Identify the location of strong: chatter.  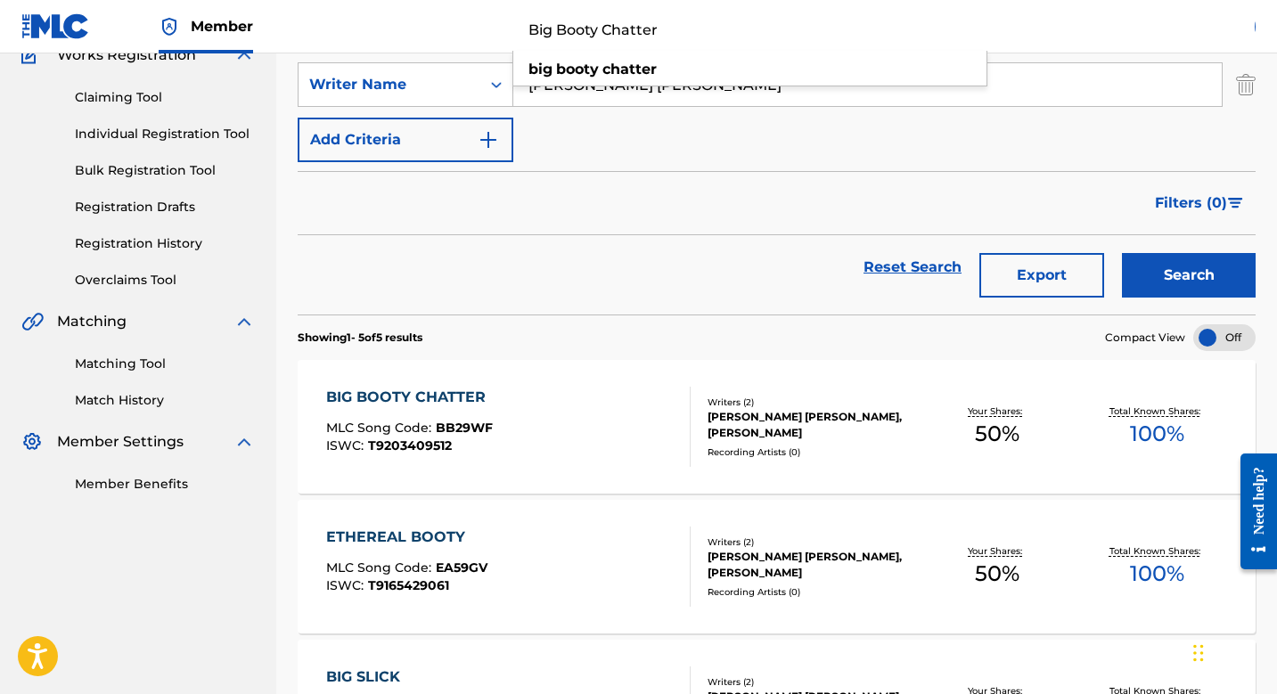
(629, 69).